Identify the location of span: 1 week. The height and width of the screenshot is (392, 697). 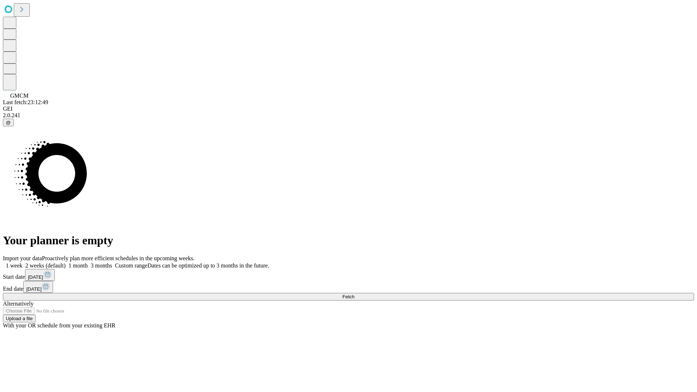
(14, 265).